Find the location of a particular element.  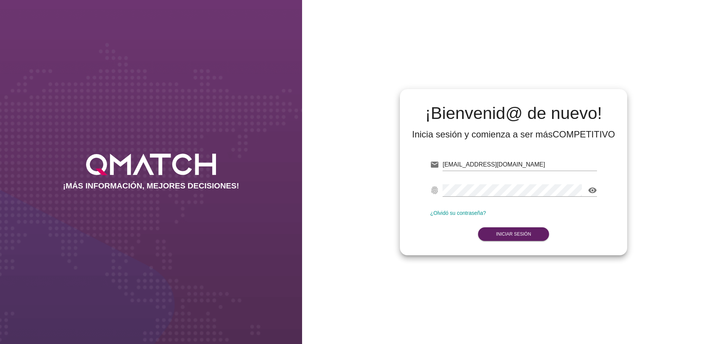

i: fingerprint is located at coordinates (435, 190).